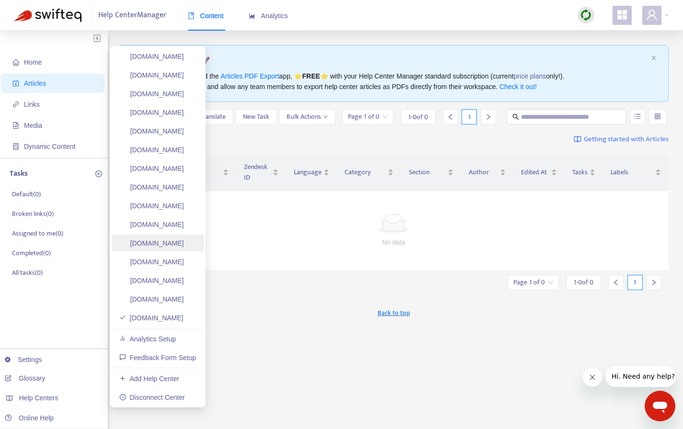 This screenshot has height=429, width=683. I want to click on p: Assigned to me ( 0 ), so click(37, 233).